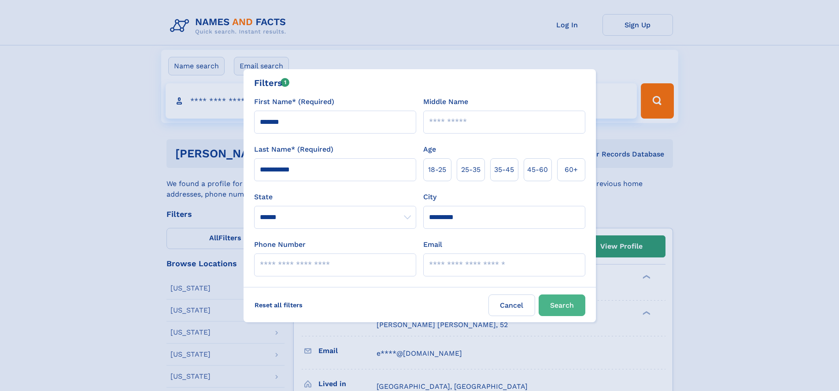 The width and height of the screenshot is (839, 391). Describe the element at coordinates (429, 149) in the screenshot. I see `label: Age` at that location.